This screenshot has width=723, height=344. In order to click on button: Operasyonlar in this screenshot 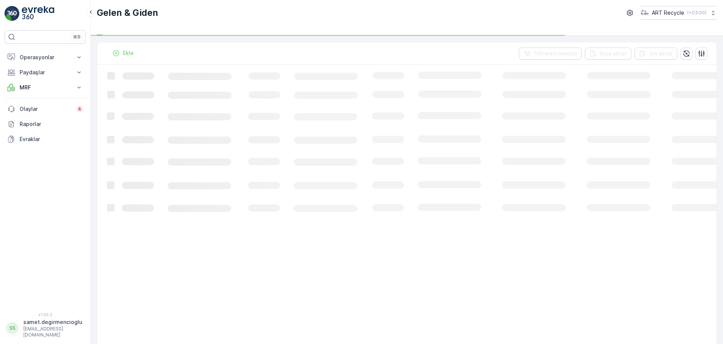, I will do `click(45, 57)`.